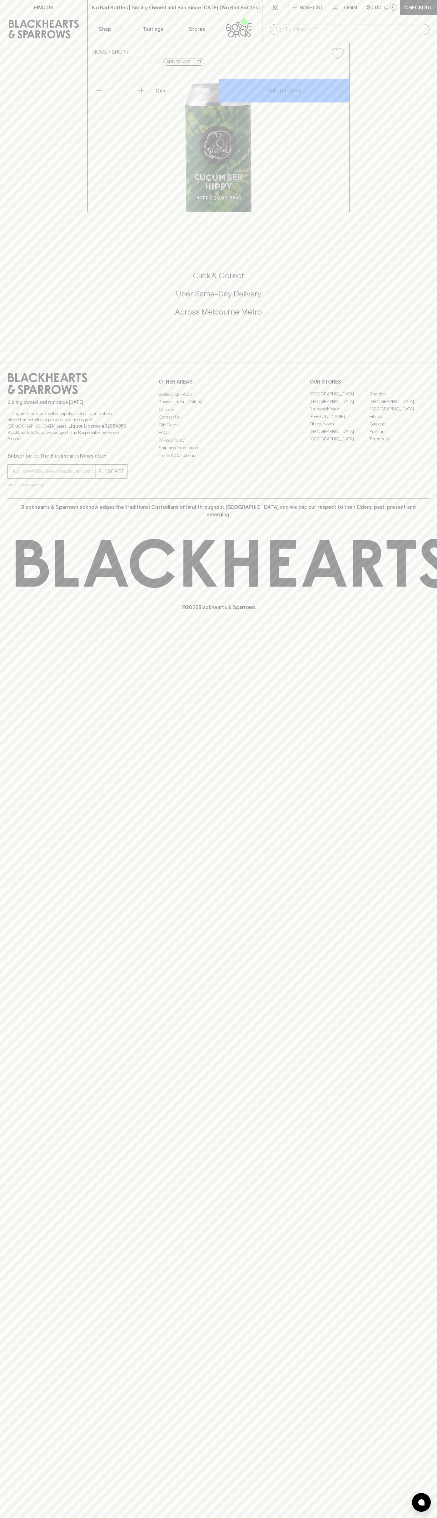  What do you see at coordinates (400, 417) in the screenshot?
I see `a: Fitzroy` at bounding box center [400, 417].